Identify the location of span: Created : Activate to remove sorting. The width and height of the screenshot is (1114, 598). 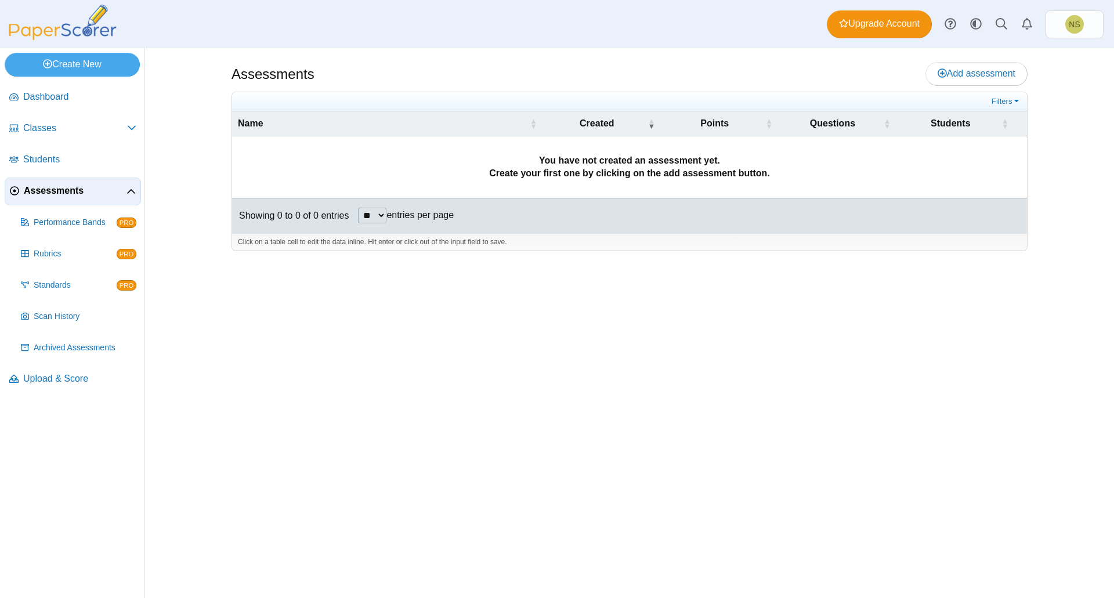
(651, 124).